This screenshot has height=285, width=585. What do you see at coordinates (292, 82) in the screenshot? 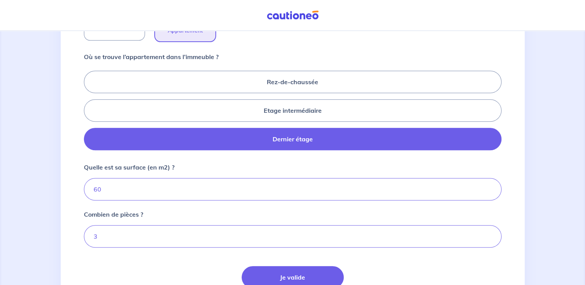
I see `label: Rez-de-chaussée` at bounding box center [292, 82].